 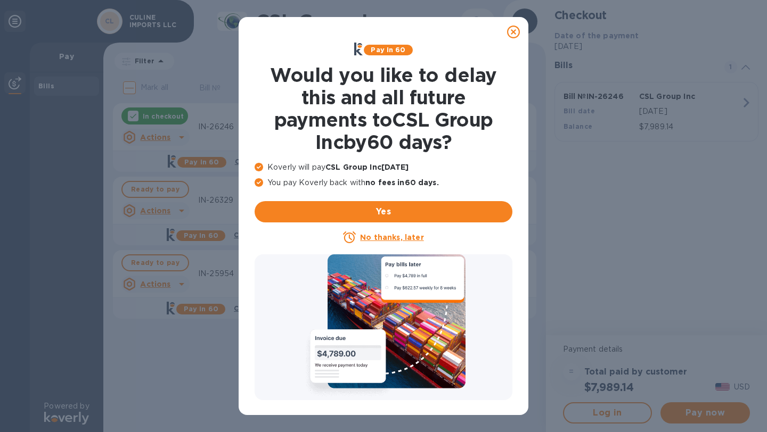 I want to click on p: Koverly will pay, so click(x=383, y=167).